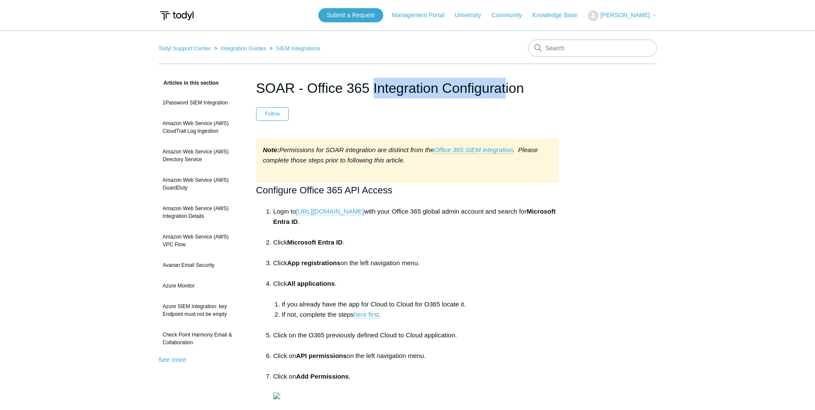 This screenshot has width=815, height=410. Describe the element at coordinates (271, 150) in the screenshot. I see `strong: Note:` at that location.